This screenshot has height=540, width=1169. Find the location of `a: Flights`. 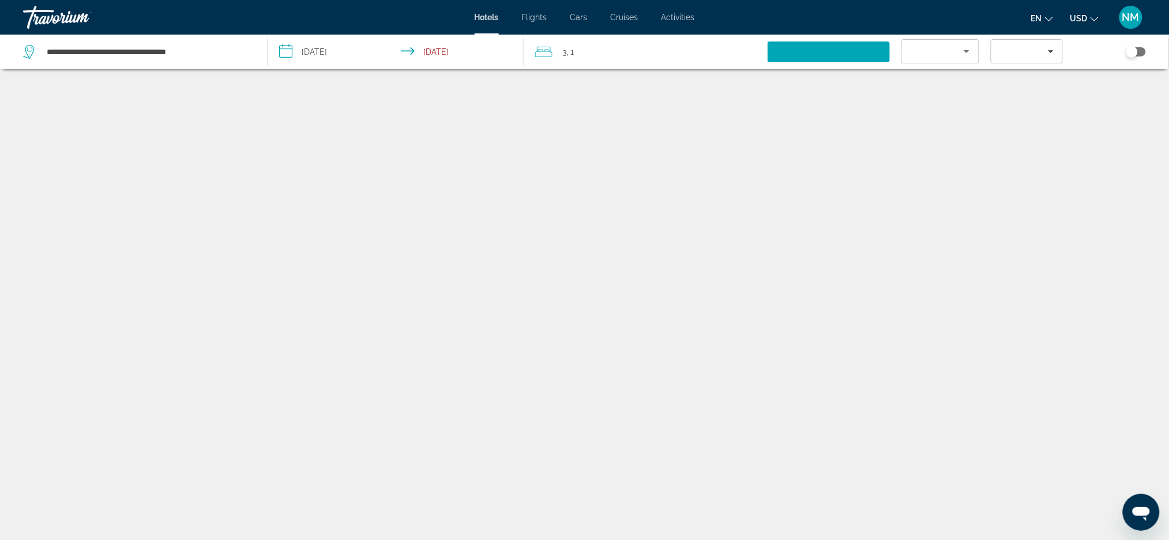

a: Flights is located at coordinates (534, 17).